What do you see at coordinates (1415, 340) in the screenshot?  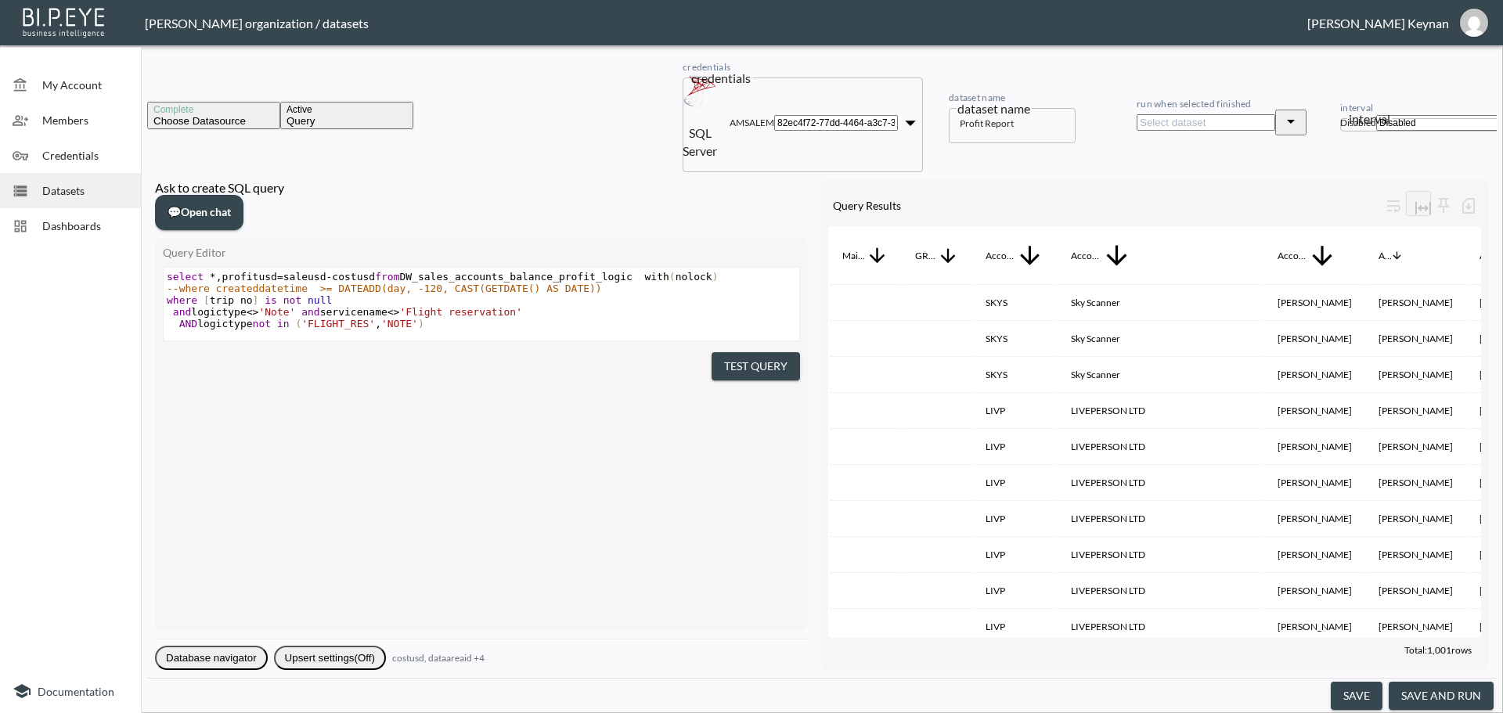 I see `th: Ori Amar` at bounding box center [1415, 340].